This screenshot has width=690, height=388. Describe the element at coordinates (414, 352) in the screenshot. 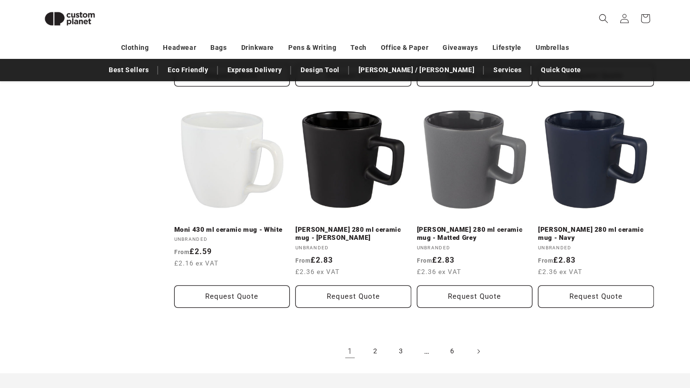

I see `nav: Pagination` at that location.